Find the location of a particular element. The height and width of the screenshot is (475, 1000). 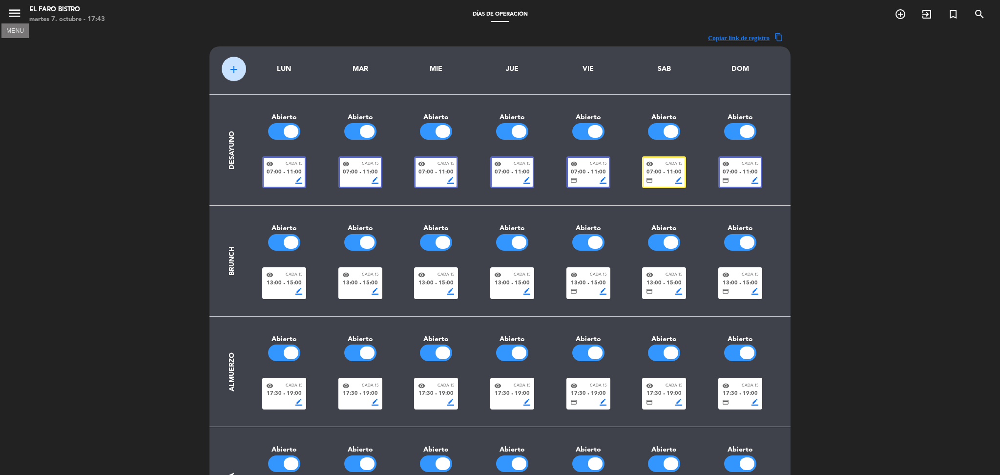

span: Días de Operación is located at coordinates (500, 14).